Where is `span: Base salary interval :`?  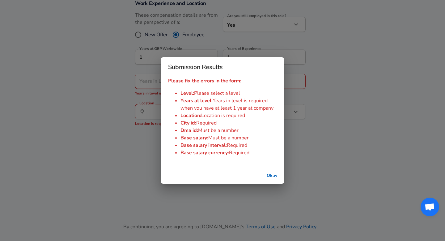
span: Base salary interval : is located at coordinates (204, 145).